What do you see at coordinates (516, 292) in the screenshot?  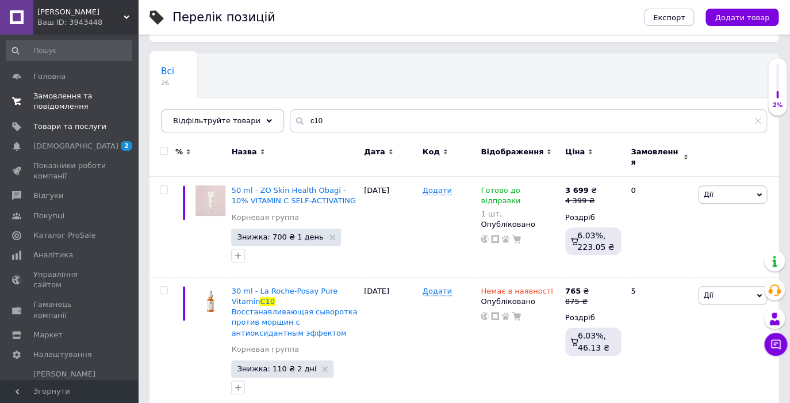 I see `span: Немає в наявності` at bounding box center [516, 292].